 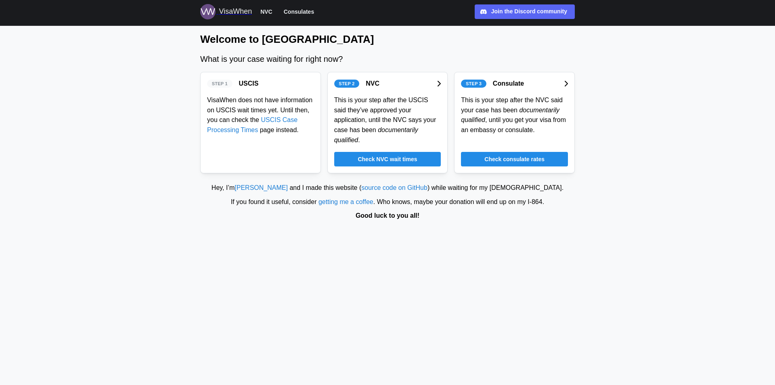 What do you see at coordinates (395, 187) in the screenshot?
I see `a: source code on GitHub` at bounding box center [395, 187].